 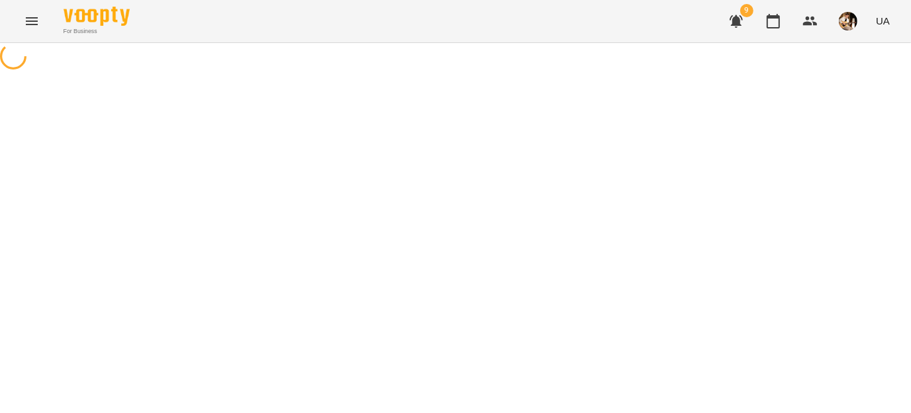 I want to click on img: Voopty Logo, so click(x=97, y=16).